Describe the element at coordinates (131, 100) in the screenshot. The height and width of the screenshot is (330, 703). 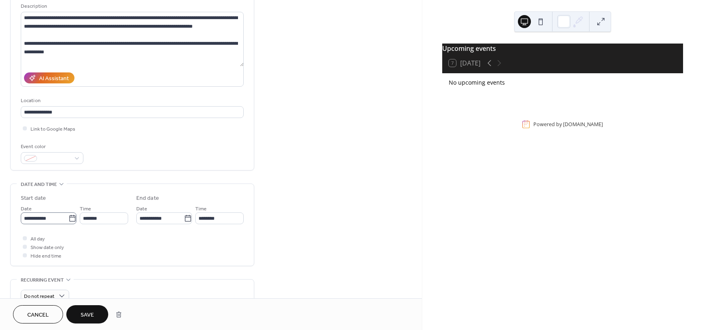
I see `div: Location` at that location.